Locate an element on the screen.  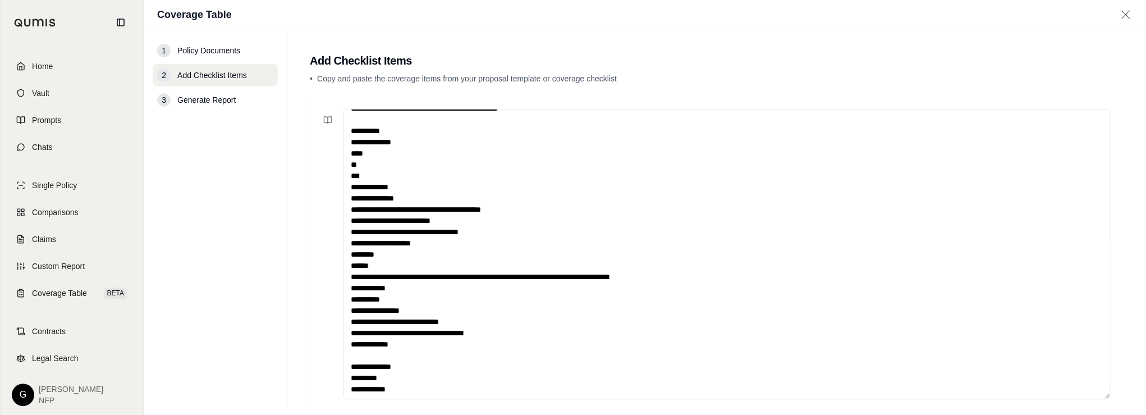
span: Contracts is located at coordinates (49, 331).